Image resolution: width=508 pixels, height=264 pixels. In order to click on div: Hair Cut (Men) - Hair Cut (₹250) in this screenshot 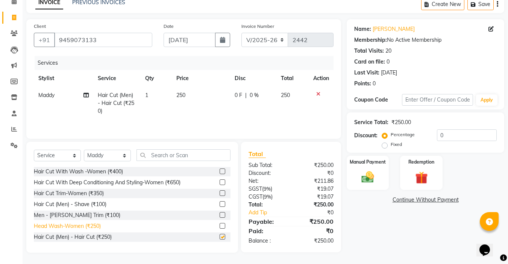, I will do `click(73, 237)`.